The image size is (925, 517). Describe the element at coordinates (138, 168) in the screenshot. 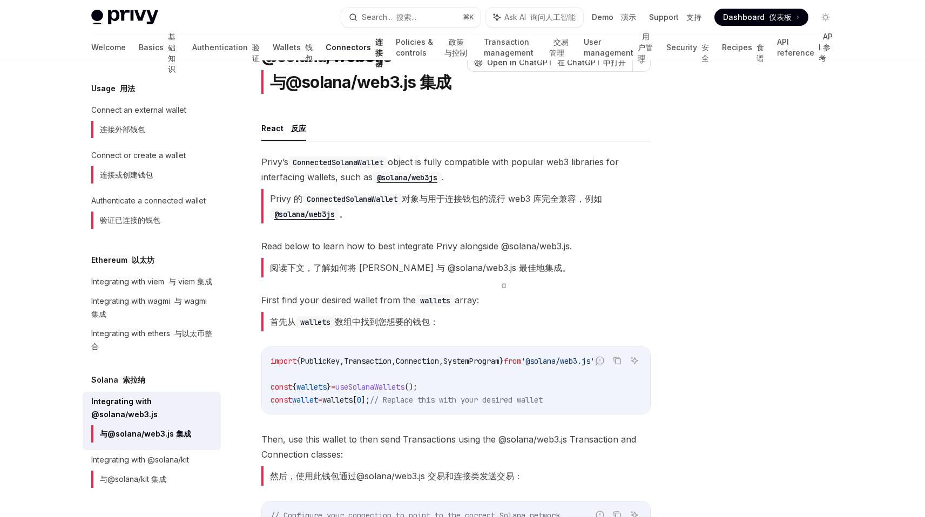

I see `div: Connect or create a wallet` at that location.